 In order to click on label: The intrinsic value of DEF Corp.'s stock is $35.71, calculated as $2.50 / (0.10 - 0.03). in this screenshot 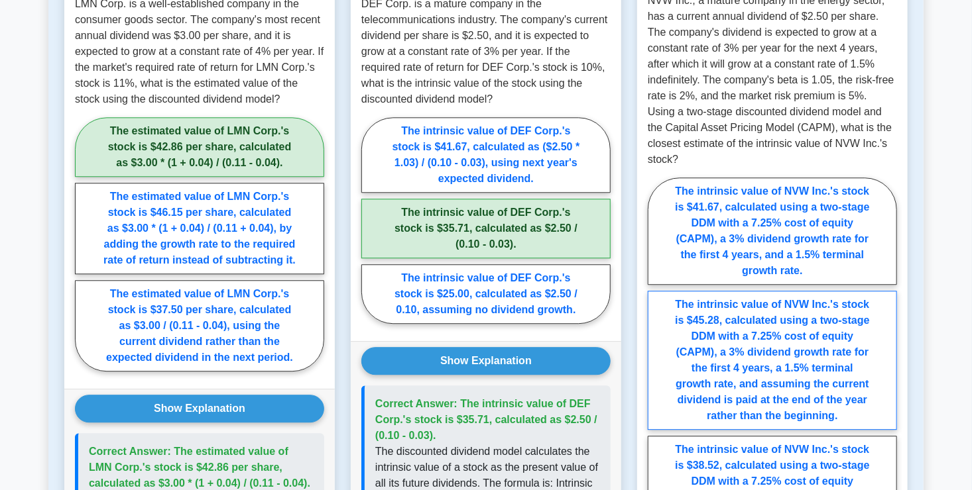, I will do `click(486, 229)`.